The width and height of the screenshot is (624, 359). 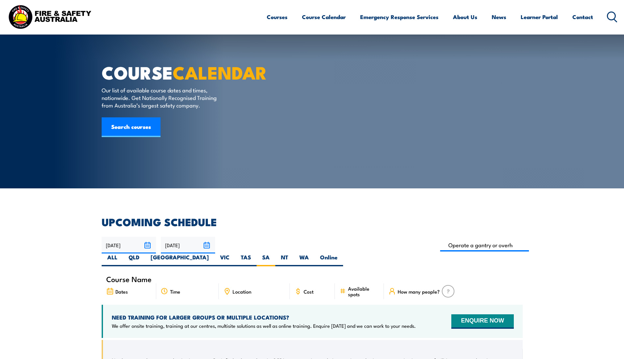 I want to click on a: Learner Portal, so click(x=539, y=17).